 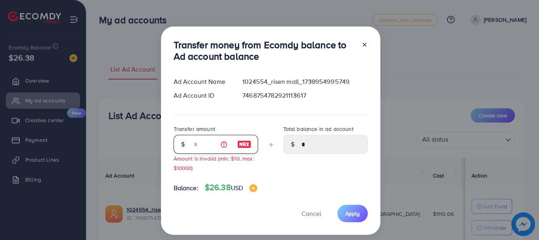 I want to click on label: Transfer amount, so click(x=194, y=129).